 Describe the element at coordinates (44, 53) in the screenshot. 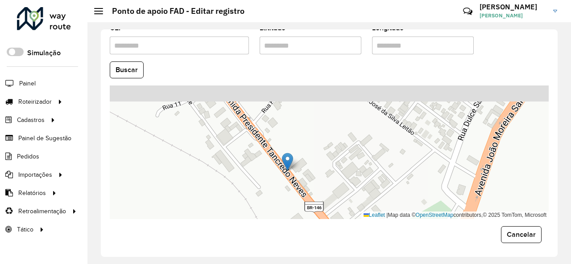

I see `label: Simulação` at that location.